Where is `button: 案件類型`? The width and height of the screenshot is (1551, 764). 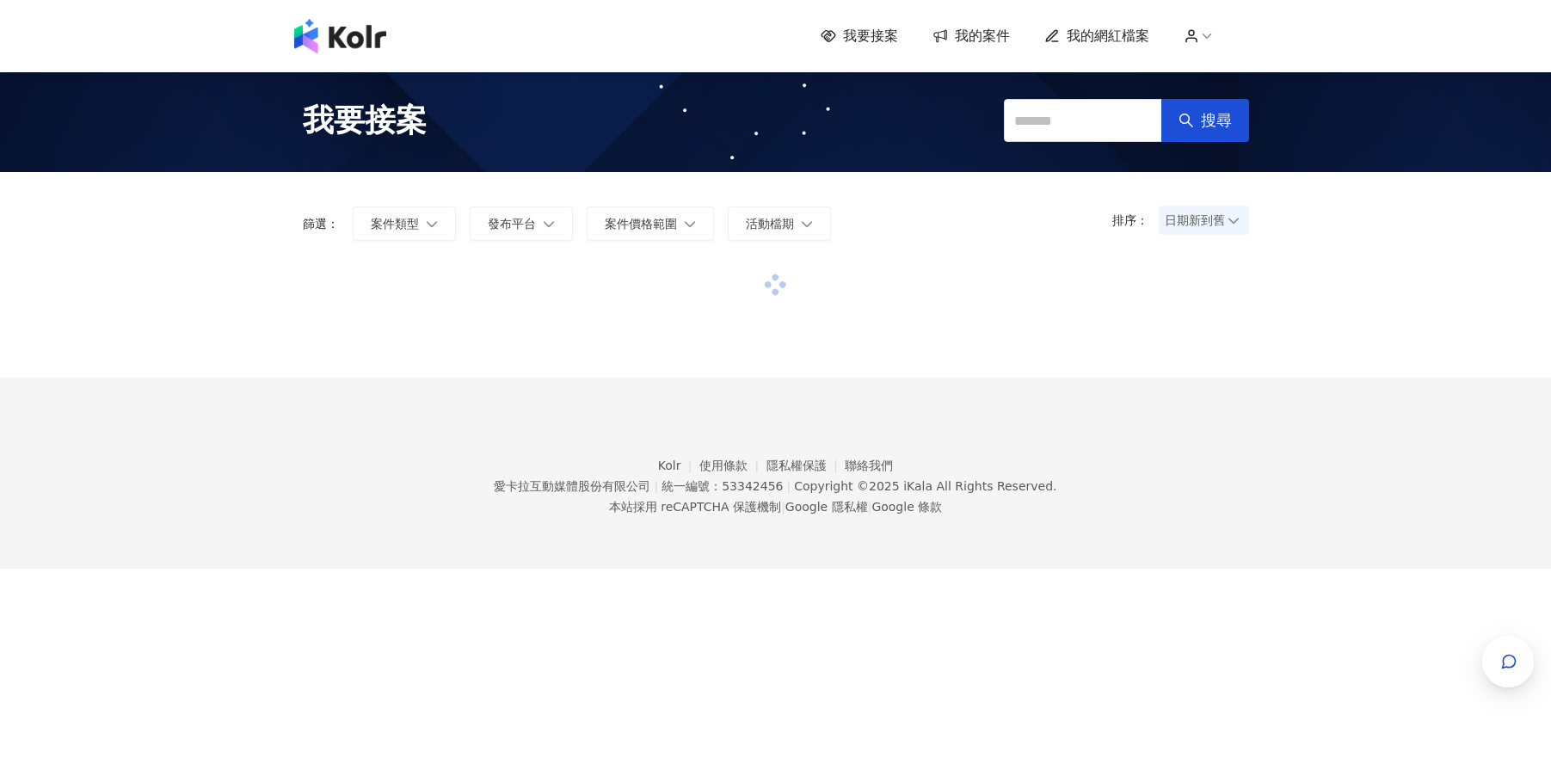 button: 案件類型 is located at coordinates (404, 224).